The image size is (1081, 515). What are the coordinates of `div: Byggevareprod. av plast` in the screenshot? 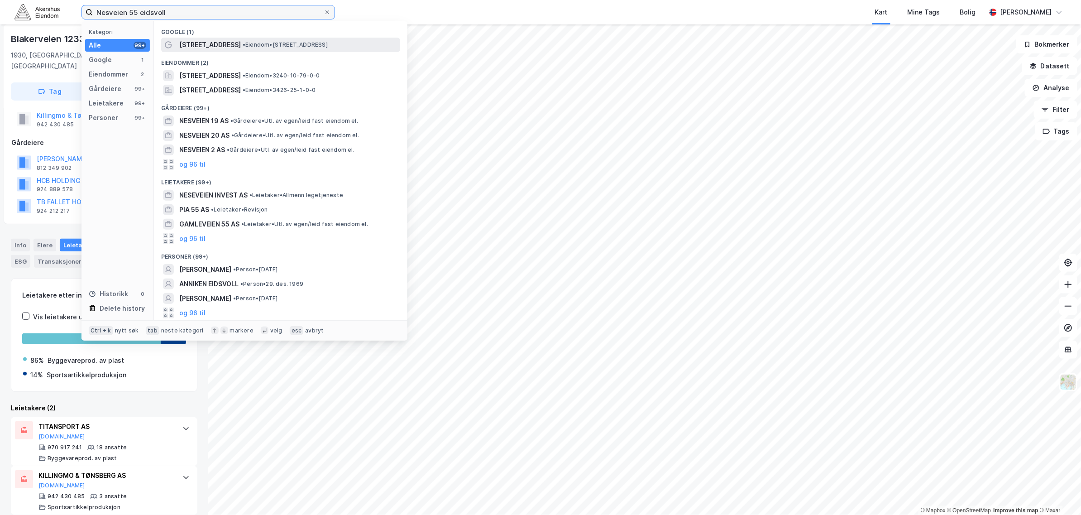 It's located at (82, 458).